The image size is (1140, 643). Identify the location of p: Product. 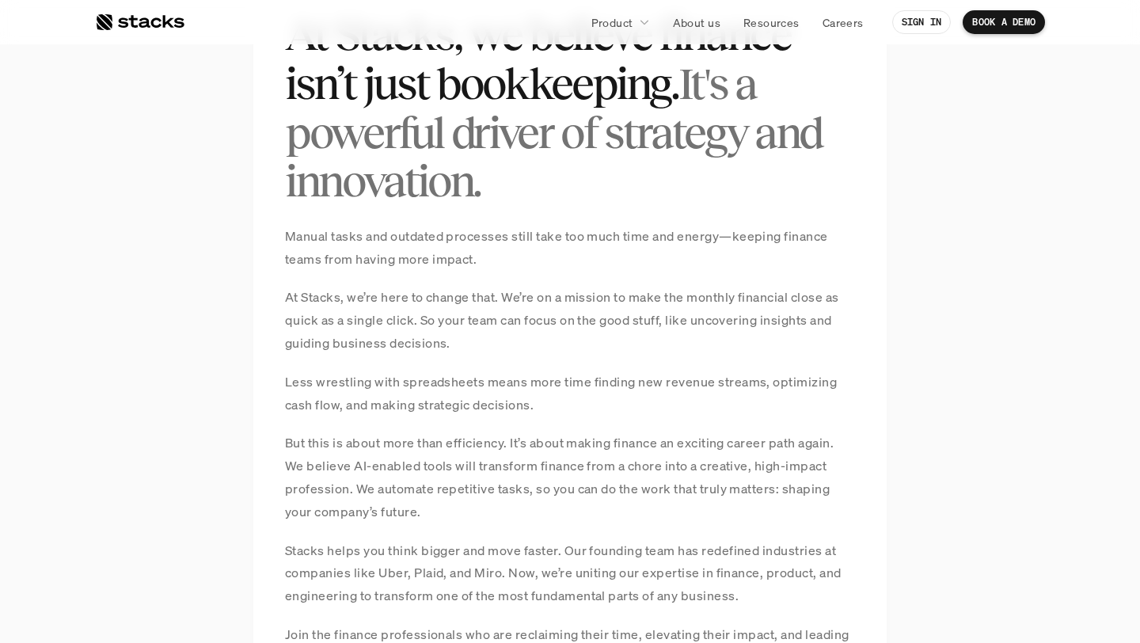
(612, 22).